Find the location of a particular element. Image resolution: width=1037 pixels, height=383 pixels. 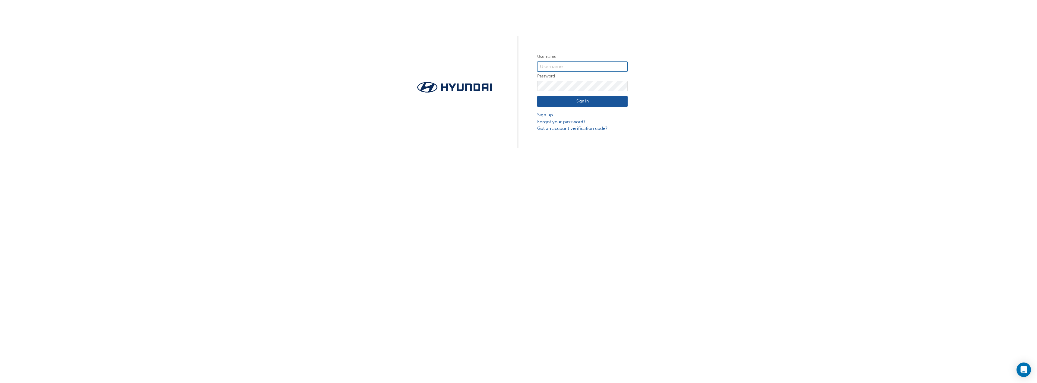

div: Open Intercom Messenger is located at coordinates (1024, 370).